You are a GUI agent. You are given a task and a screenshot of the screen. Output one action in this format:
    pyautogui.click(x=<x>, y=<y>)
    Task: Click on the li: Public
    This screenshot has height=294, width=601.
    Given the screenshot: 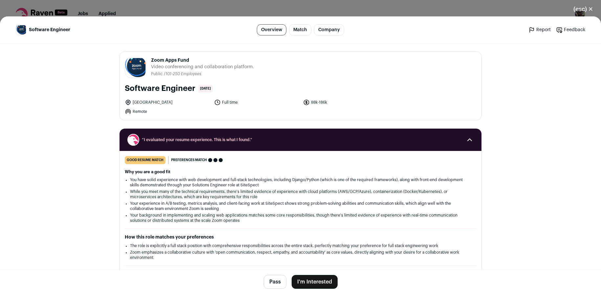 What is the action you would take?
    pyautogui.click(x=157, y=74)
    